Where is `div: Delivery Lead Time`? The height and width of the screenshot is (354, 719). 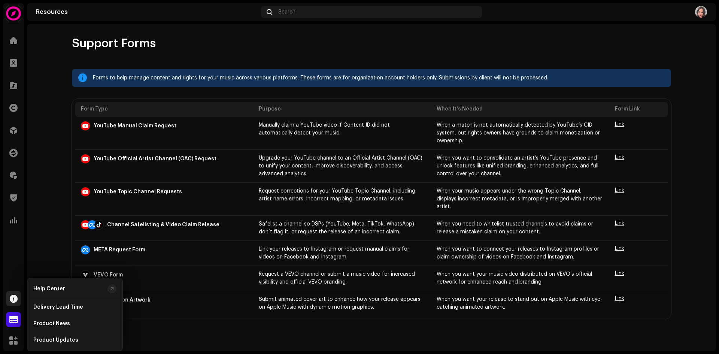 div: Delivery Lead Time is located at coordinates (58, 307).